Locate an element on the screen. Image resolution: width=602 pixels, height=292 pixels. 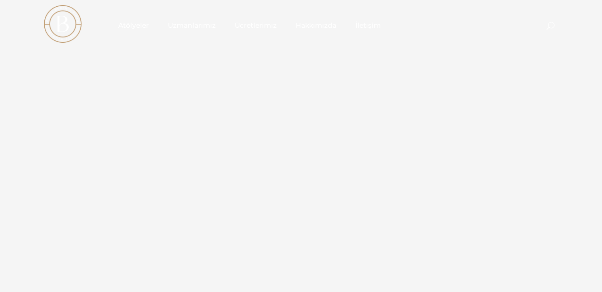
img: light logo is located at coordinates (63, 24).